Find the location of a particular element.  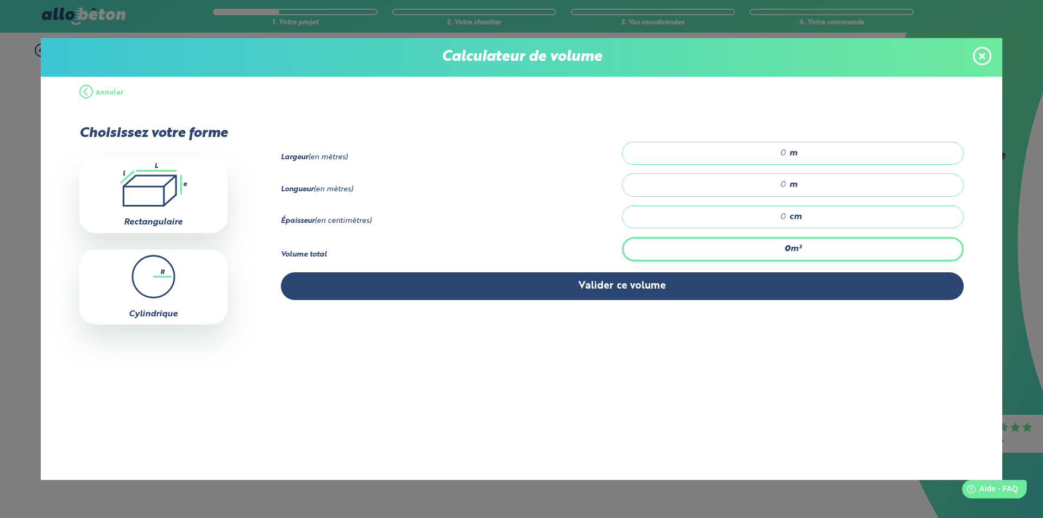

div: (en centimètres) is located at coordinates (452, 221).